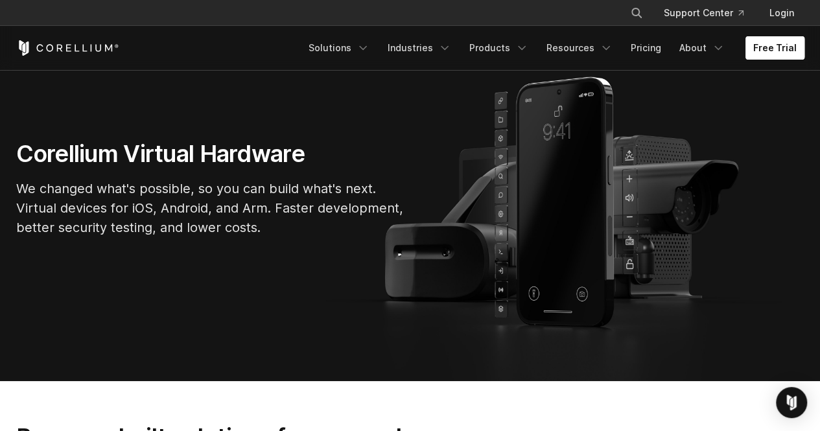 The image size is (820, 431). What do you see at coordinates (637, 13) in the screenshot?
I see `button: Search` at bounding box center [637, 13].